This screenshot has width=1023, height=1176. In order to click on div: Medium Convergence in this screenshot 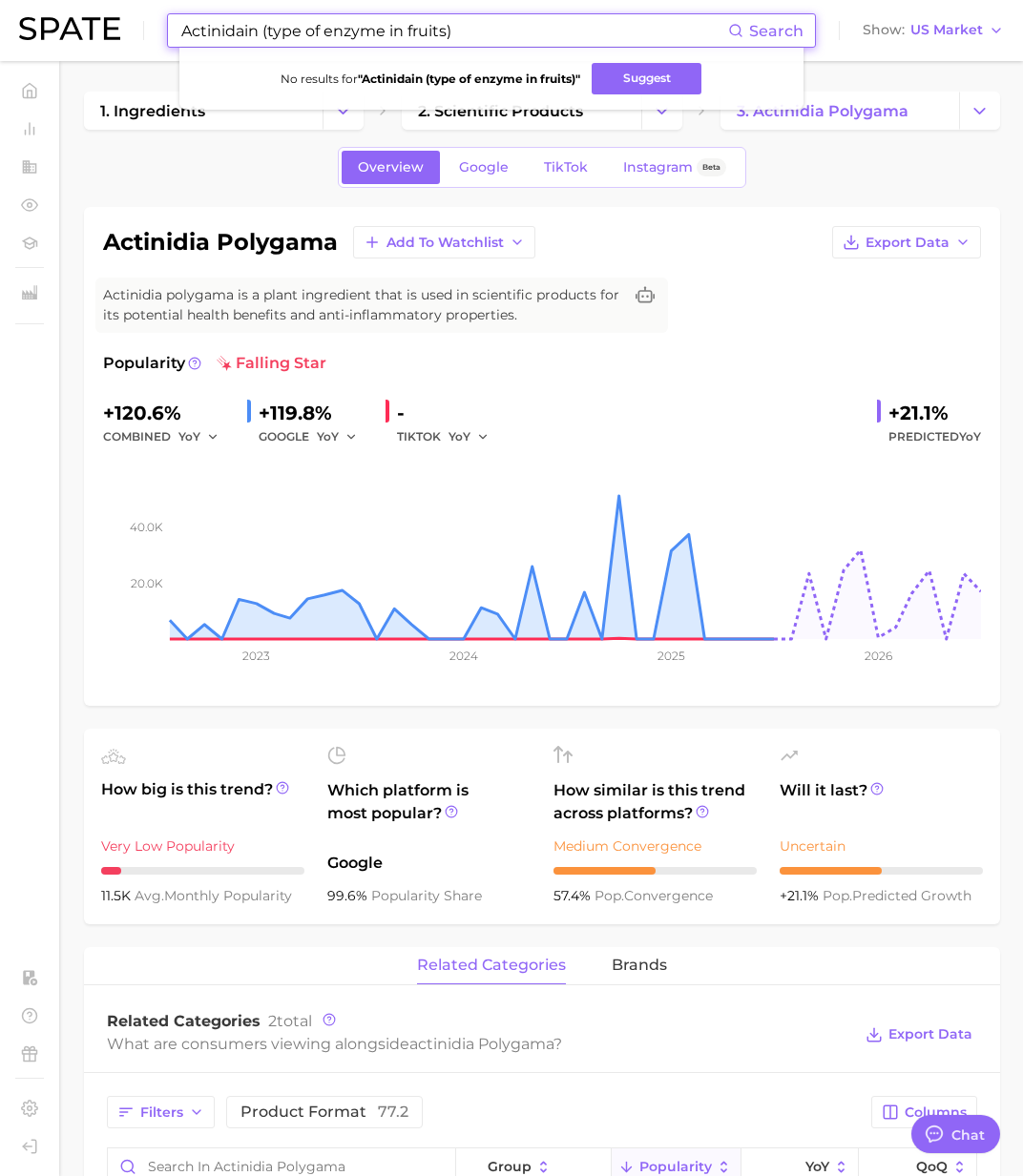, I will do `click(654, 846)`.